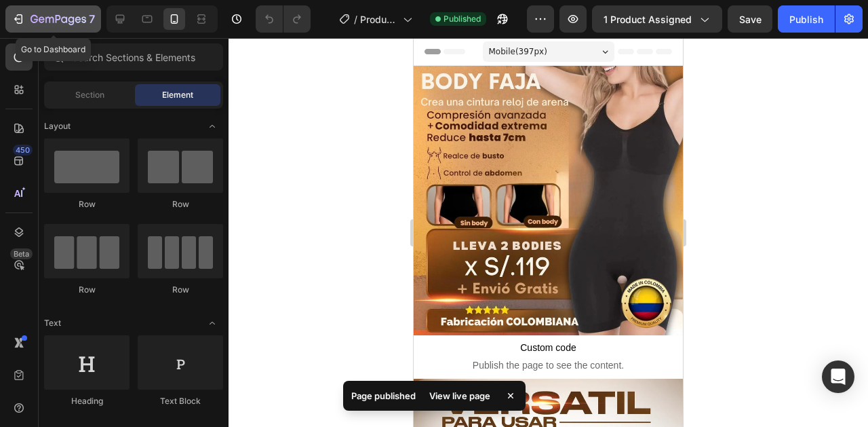 The height and width of the screenshot is (427, 868). What do you see at coordinates (648, 19) in the screenshot?
I see `span: 1 product assigned` at bounding box center [648, 19].